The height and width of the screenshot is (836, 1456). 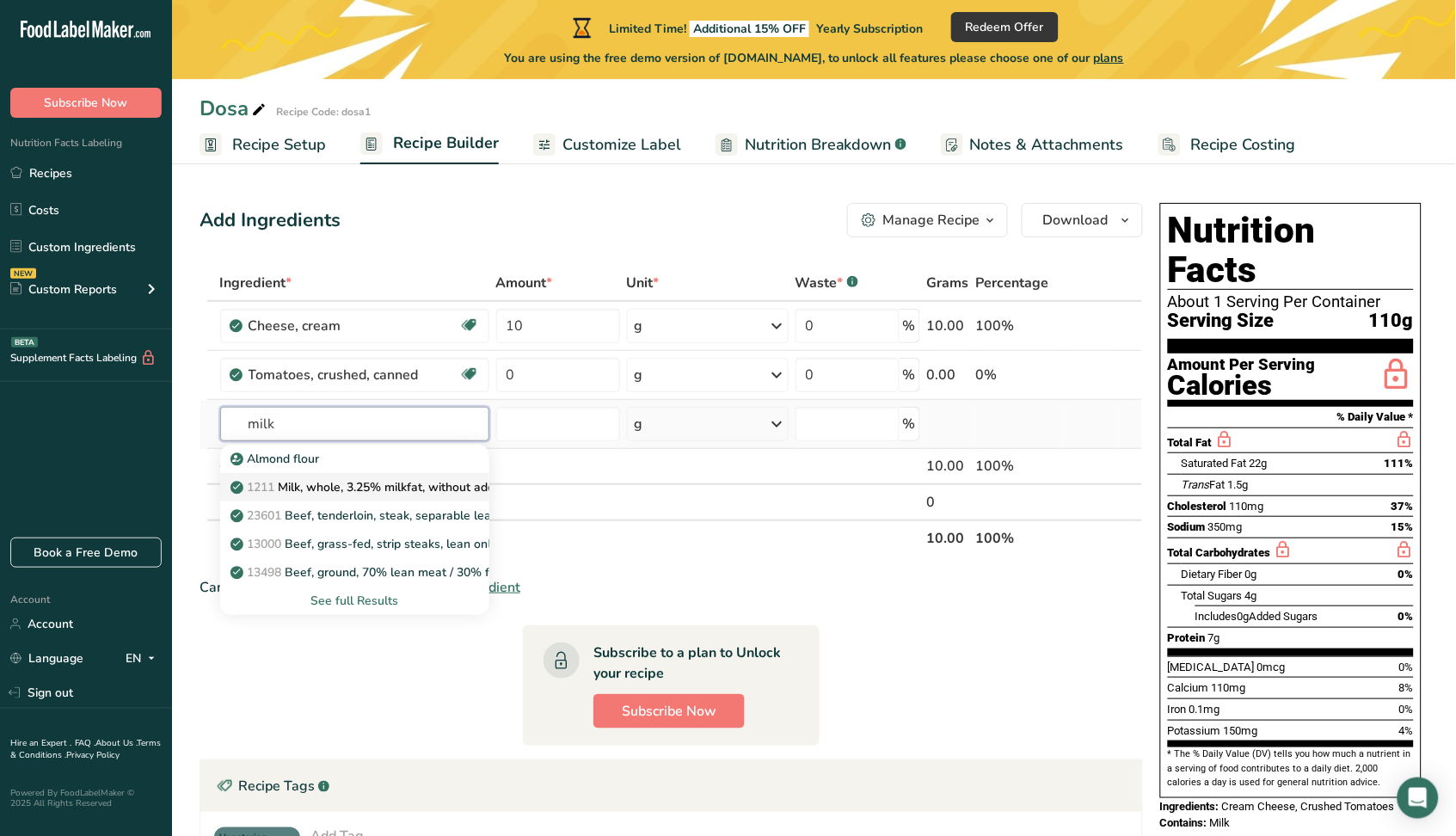 I want to click on span: 0.1mg, so click(x=1204, y=709).